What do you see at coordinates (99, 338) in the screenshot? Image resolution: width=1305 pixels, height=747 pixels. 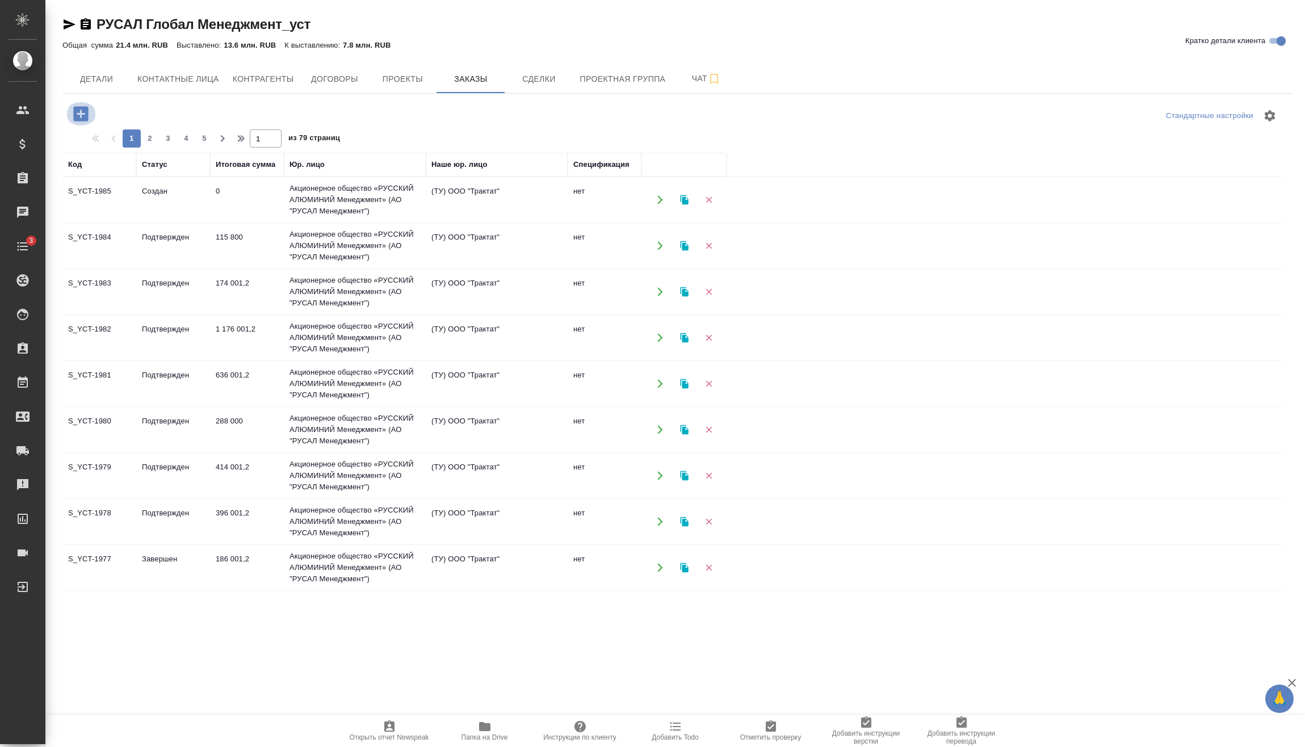 I see `td: S_YCT-1982` at bounding box center [99, 338].